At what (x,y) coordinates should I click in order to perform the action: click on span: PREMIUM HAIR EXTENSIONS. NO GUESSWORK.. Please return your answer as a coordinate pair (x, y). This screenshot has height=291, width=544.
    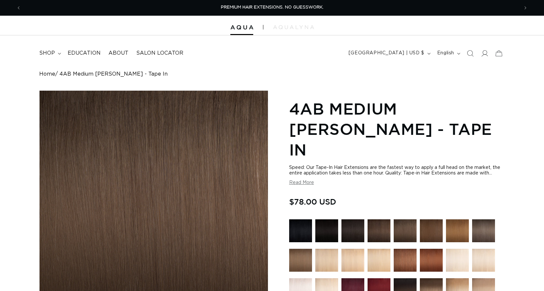
    Looking at the image, I should click on (272, 7).